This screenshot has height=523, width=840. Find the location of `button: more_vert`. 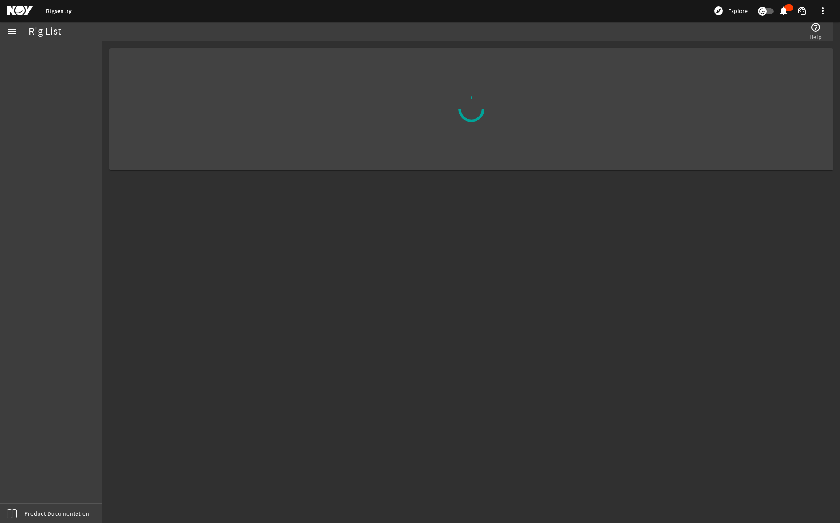

button: more_vert is located at coordinates (823, 11).